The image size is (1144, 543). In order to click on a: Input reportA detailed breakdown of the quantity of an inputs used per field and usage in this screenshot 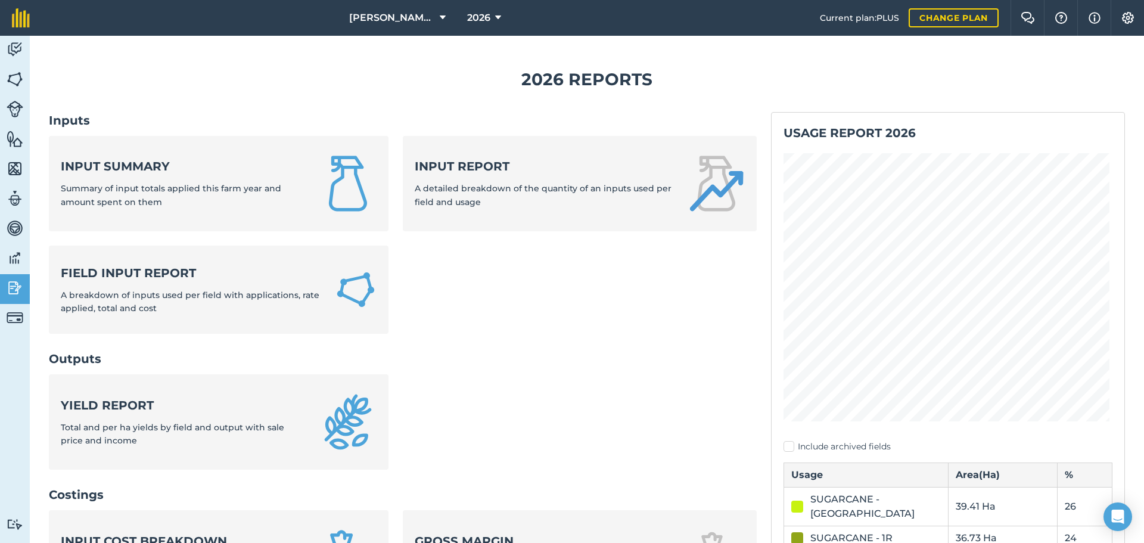, I will do `click(580, 183)`.